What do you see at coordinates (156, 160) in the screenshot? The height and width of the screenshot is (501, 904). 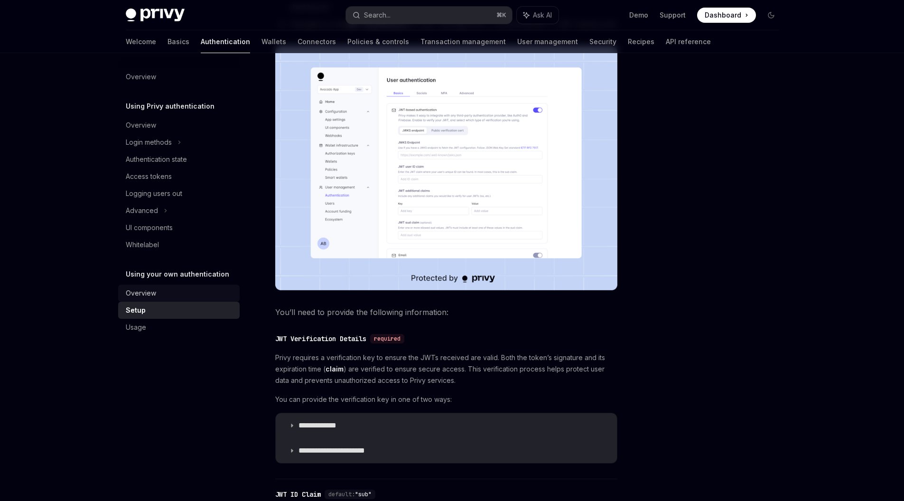 I see `div: Authentication state` at bounding box center [156, 160].